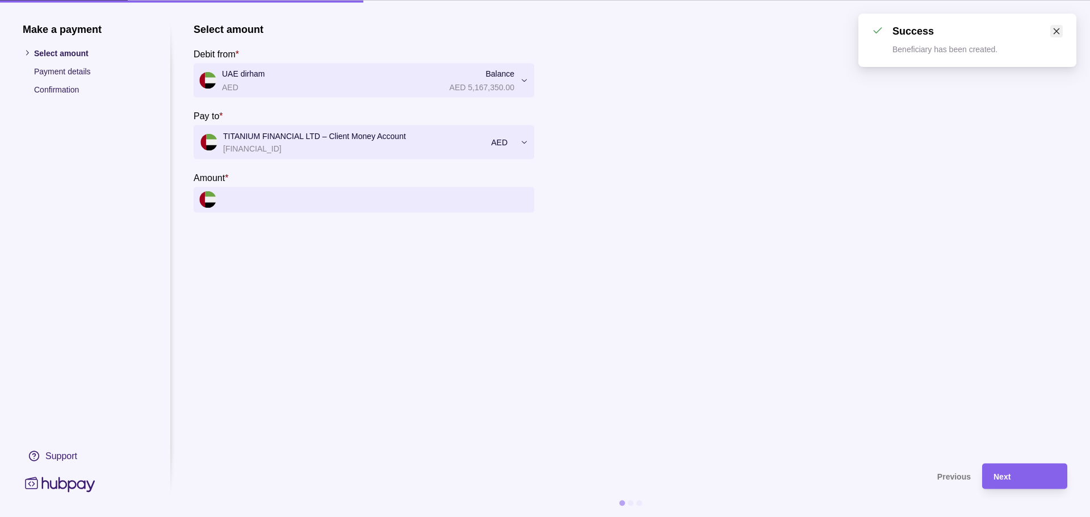  What do you see at coordinates (1057, 31) in the screenshot?
I see `a: Close` at bounding box center [1057, 31].